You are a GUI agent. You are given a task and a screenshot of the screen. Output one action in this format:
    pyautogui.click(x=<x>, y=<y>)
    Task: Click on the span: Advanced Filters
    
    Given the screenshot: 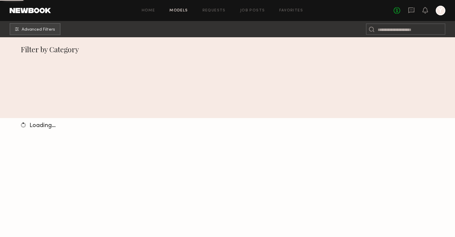 What is the action you would take?
    pyautogui.click(x=38, y=30)
    